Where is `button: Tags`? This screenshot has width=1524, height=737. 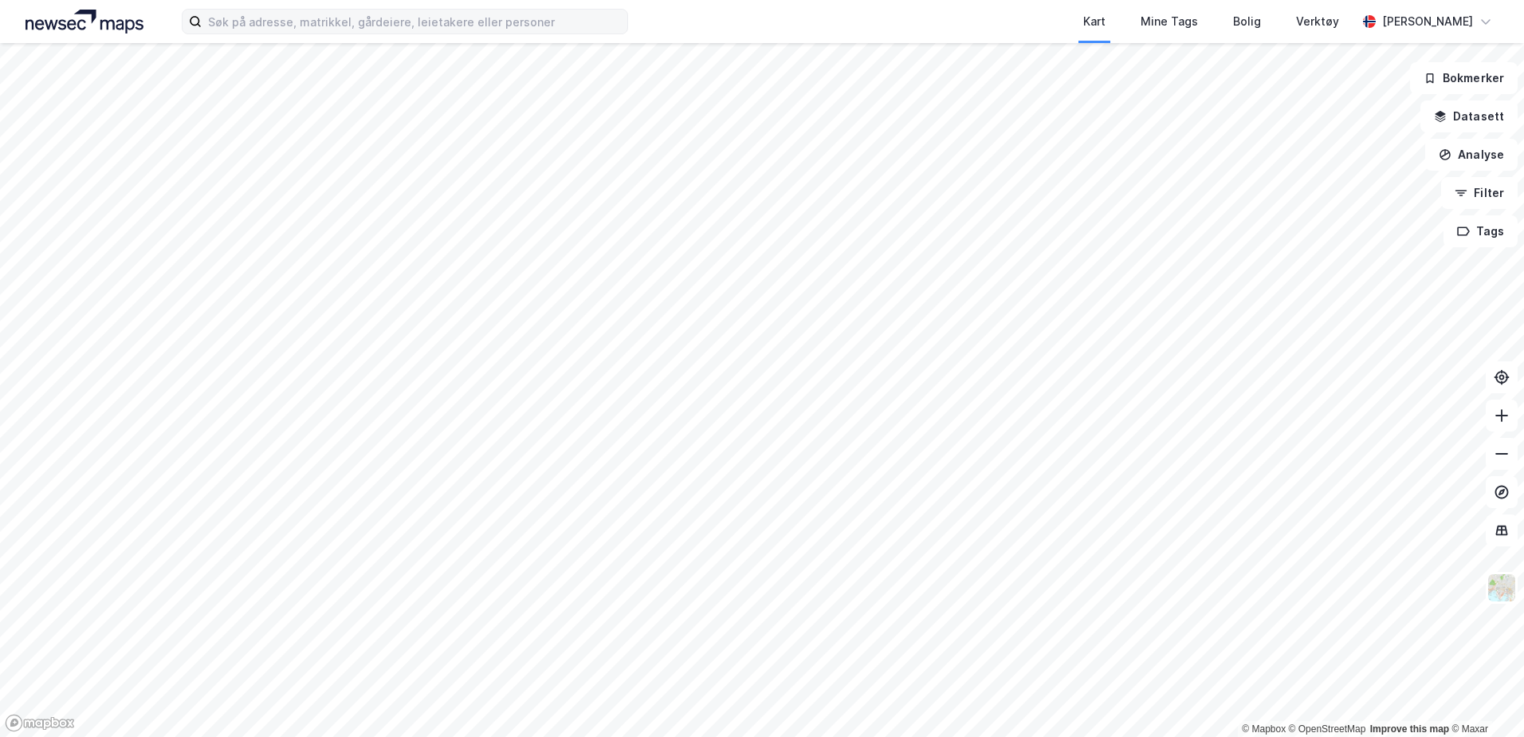
button: Tags is located at coordinates (1480, 231).